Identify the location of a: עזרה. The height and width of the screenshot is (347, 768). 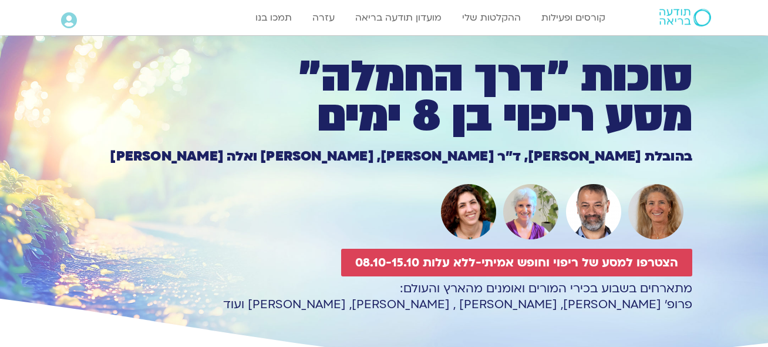
(324, 18).